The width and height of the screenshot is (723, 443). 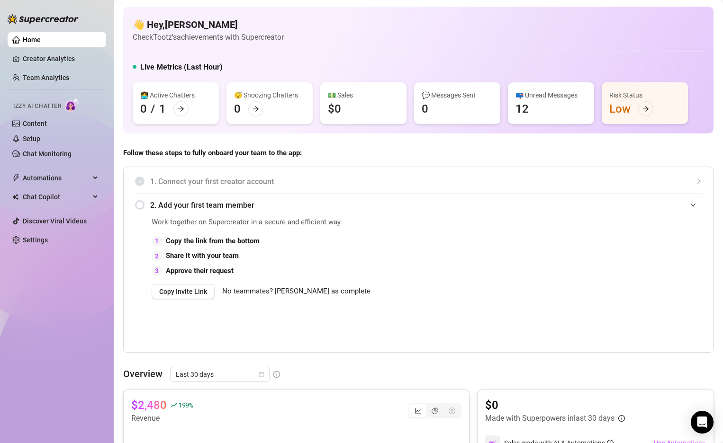 What do you see at coordinates (457, 95) in the screenshot?
I see `div: 💬 Messages Sent` at bounding box center [457, 95].